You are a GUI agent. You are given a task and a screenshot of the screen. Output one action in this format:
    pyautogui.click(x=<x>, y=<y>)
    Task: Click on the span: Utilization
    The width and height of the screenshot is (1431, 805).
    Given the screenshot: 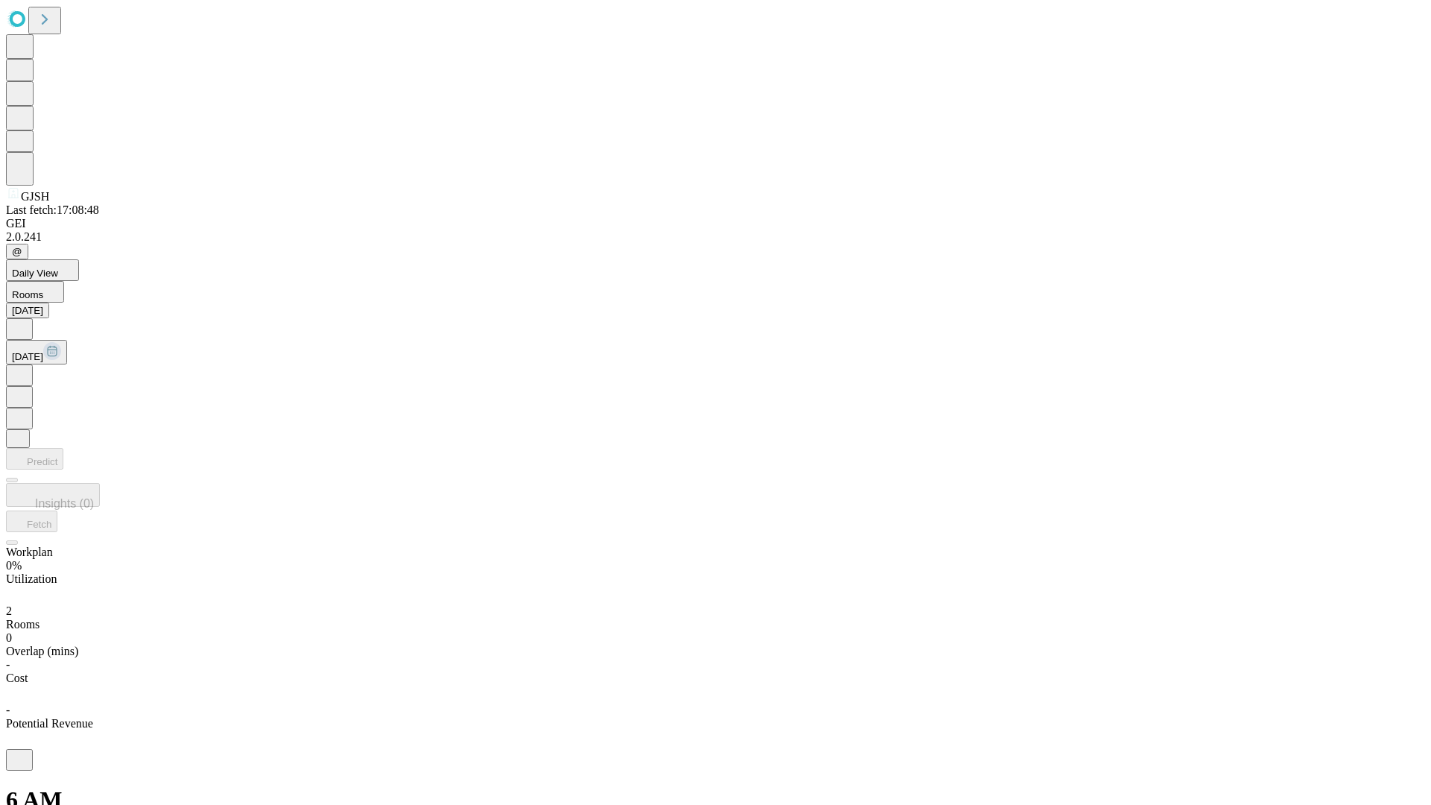 What is the action you would take?
    pyautogui.click(x=31, y=578)
    